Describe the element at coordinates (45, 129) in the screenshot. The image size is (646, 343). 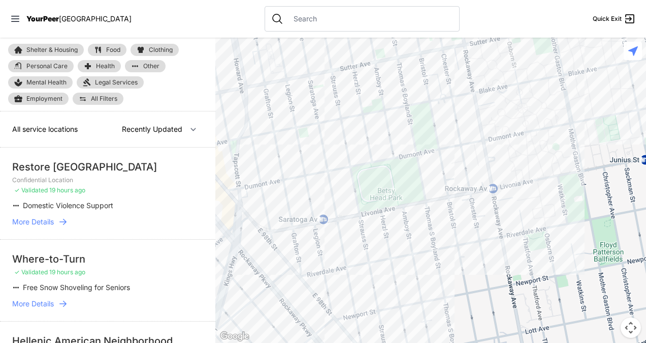
I see `span: All service locations` at that location.